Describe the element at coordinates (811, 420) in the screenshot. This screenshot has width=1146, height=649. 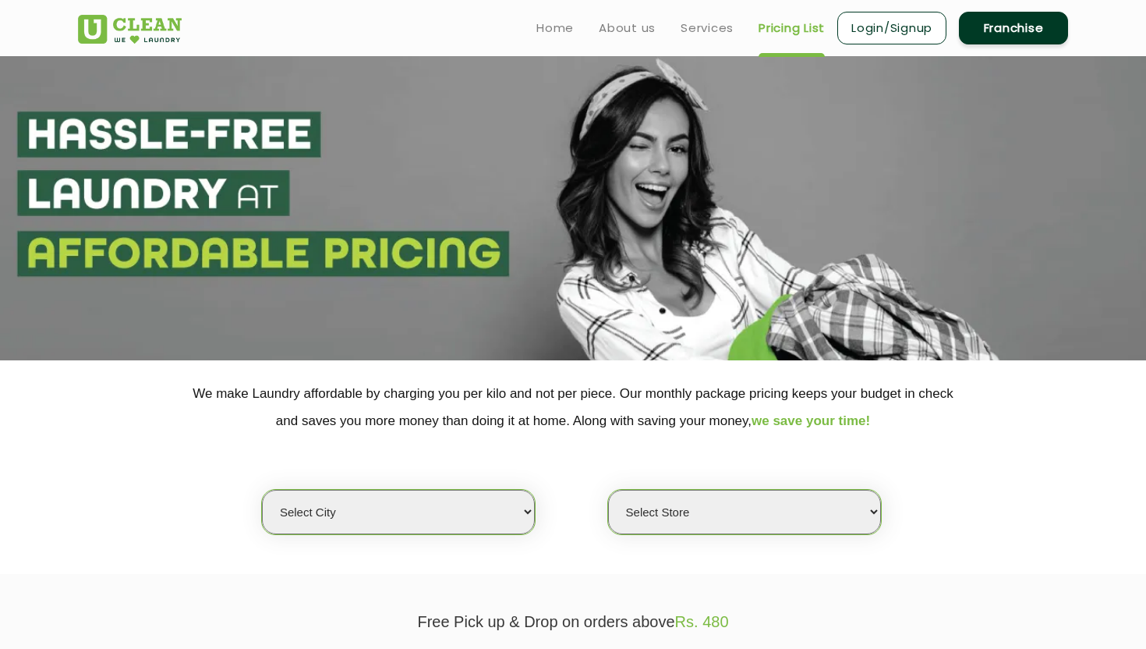
I see `span: we save your time!` at that location.